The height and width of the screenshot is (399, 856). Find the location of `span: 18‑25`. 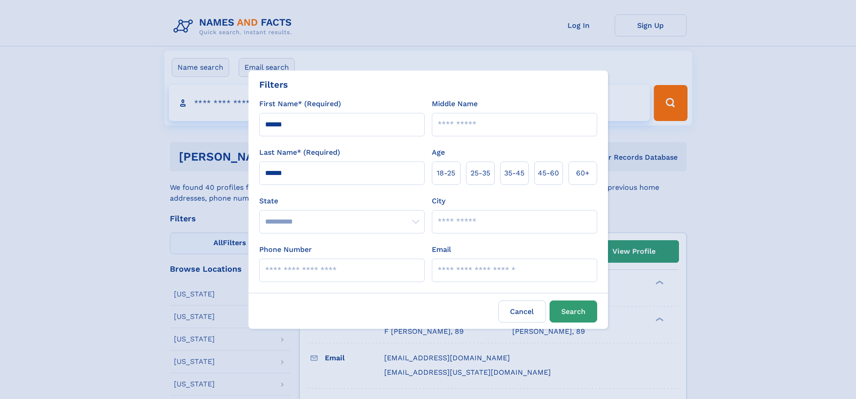

span: 18‑25 is located at coordinates (446, 173).